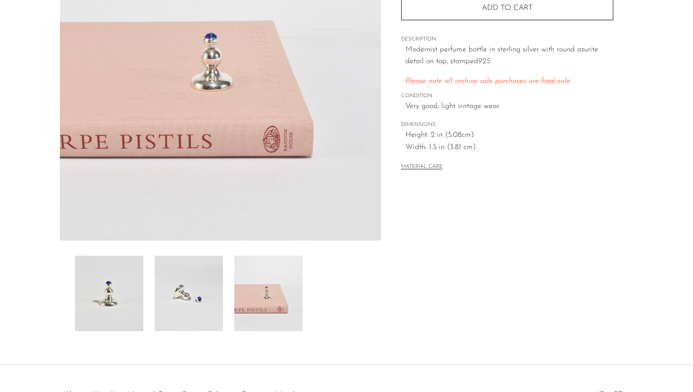 This screenshot has width=693, height=392. Describe the element at coordinates (507, 40) in the screenshot. I see `span: DESCRIPTION` at that location.